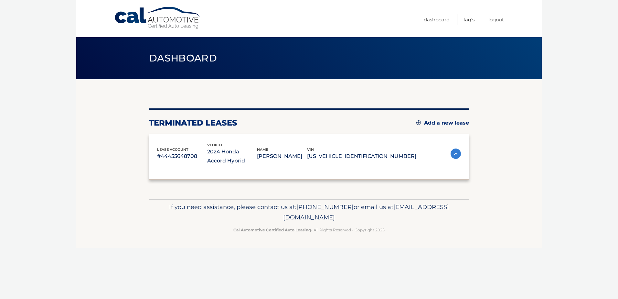 The height and width of the screenshot is (299, 618). Describe the element at coordinates (309, 212) in the screenshot. I see `p: If you need assistance, please contact us at: or email us at` at that location.